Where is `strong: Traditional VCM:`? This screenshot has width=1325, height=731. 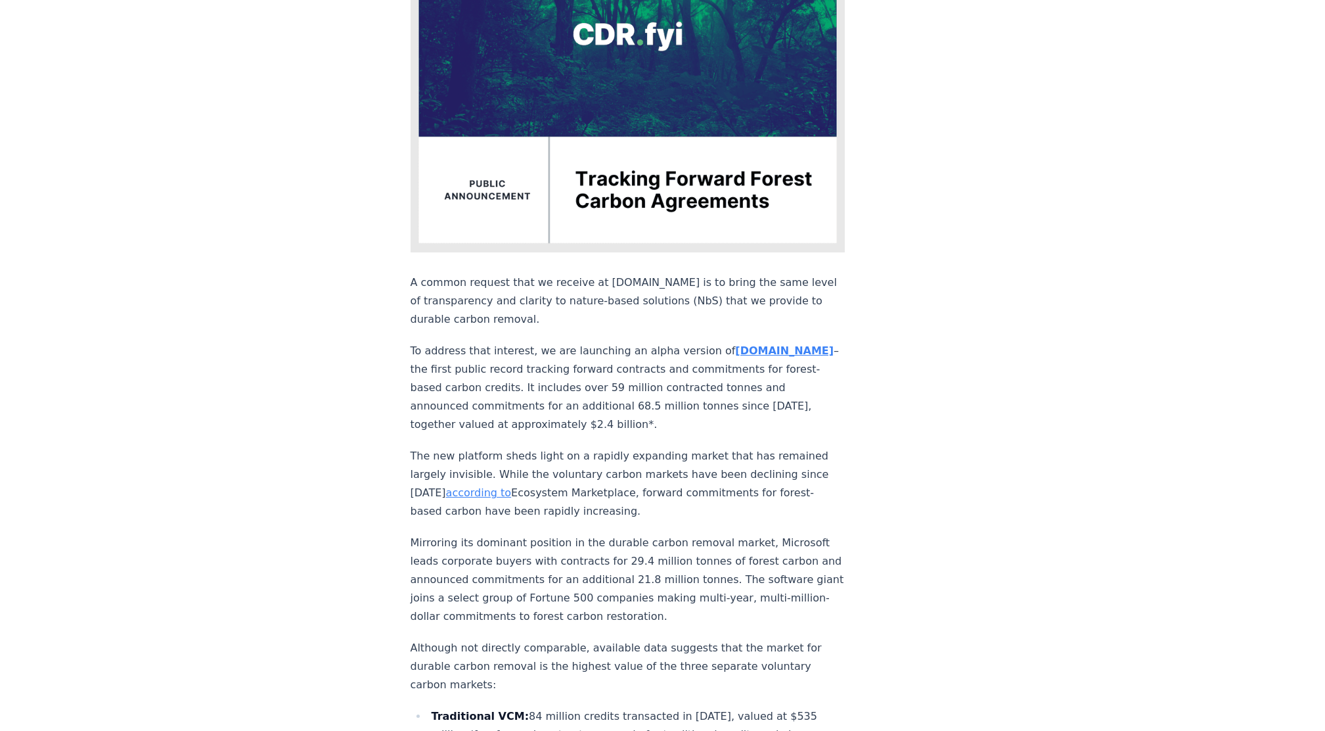 strong: Traditional VCM: is located at coordinates (480, 715).